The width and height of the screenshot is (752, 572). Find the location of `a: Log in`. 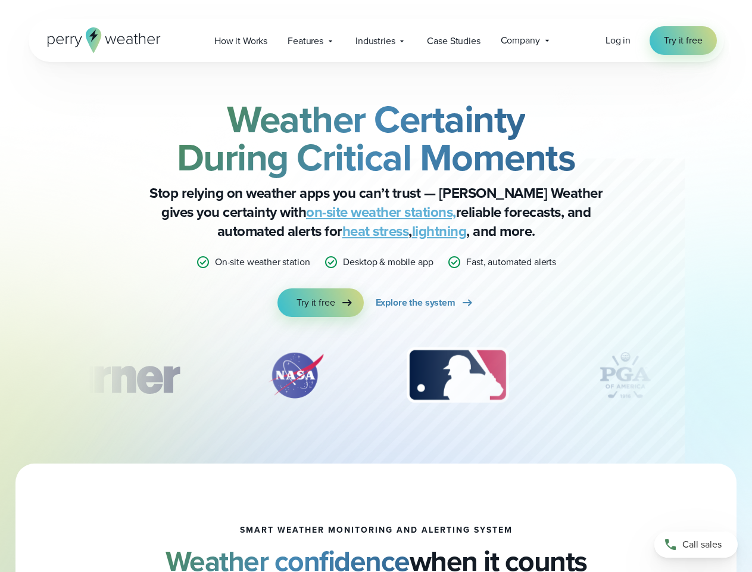

a: Log in is located at coordinates (618, 40).